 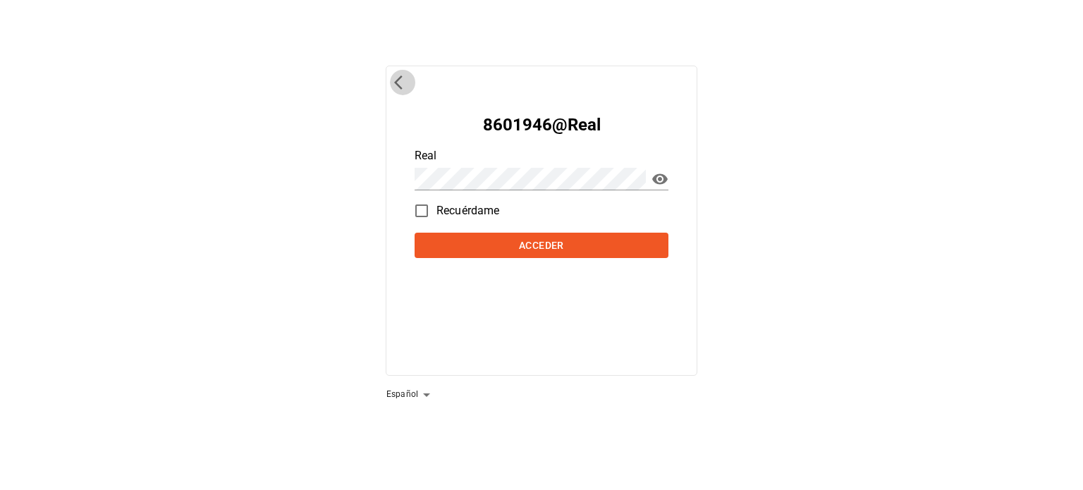 What do you see at coordinates (542, 245) in the screenshot?
I see `button: Acceder` at bounding box center [542, 245].